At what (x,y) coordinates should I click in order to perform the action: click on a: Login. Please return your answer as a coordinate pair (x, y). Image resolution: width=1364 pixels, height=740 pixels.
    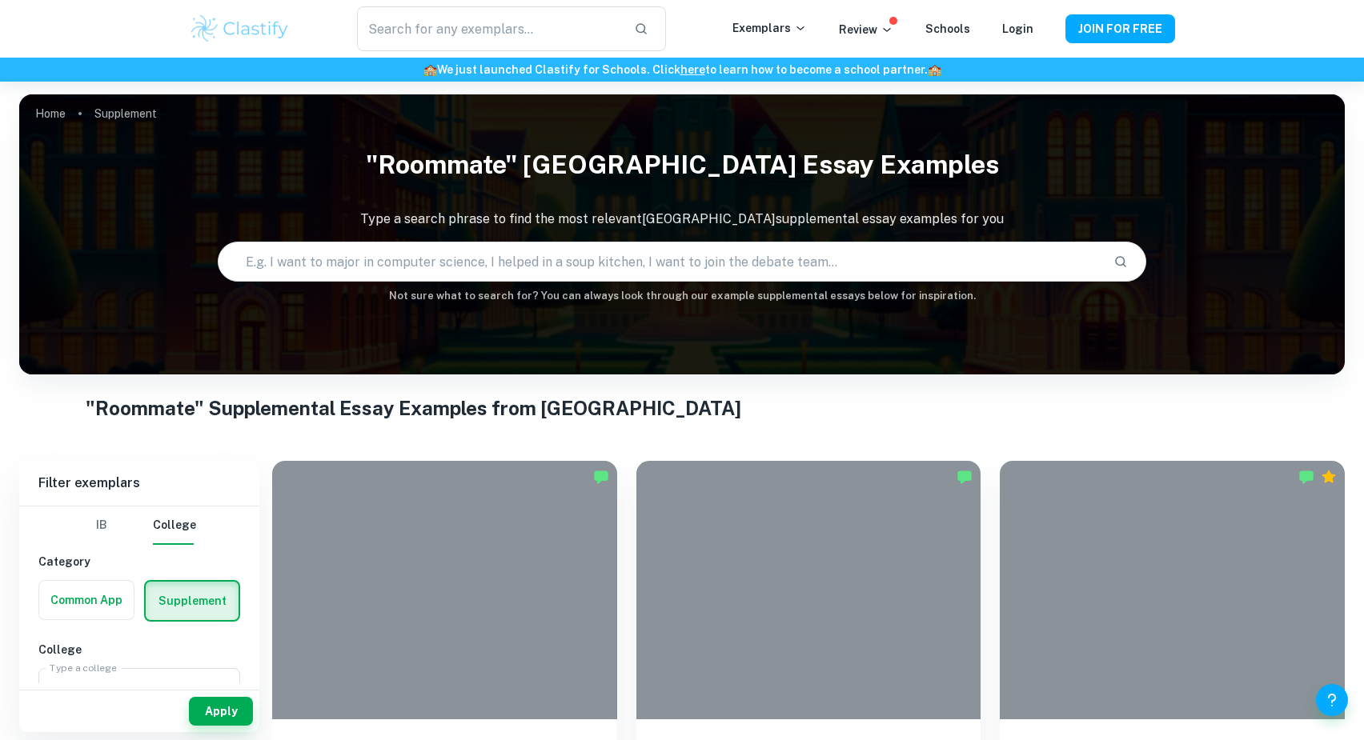
    Looking at the image, I should click on (1017, 29).